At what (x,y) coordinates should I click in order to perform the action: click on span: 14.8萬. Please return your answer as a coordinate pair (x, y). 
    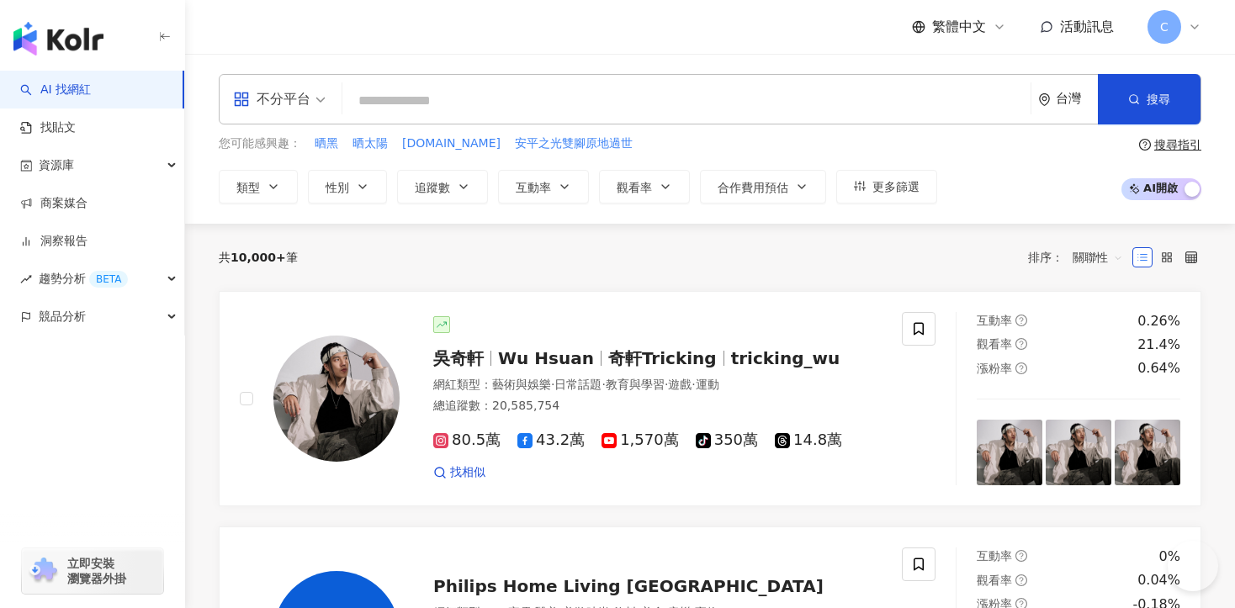
    Looking at the image, I should click on (808, 440).